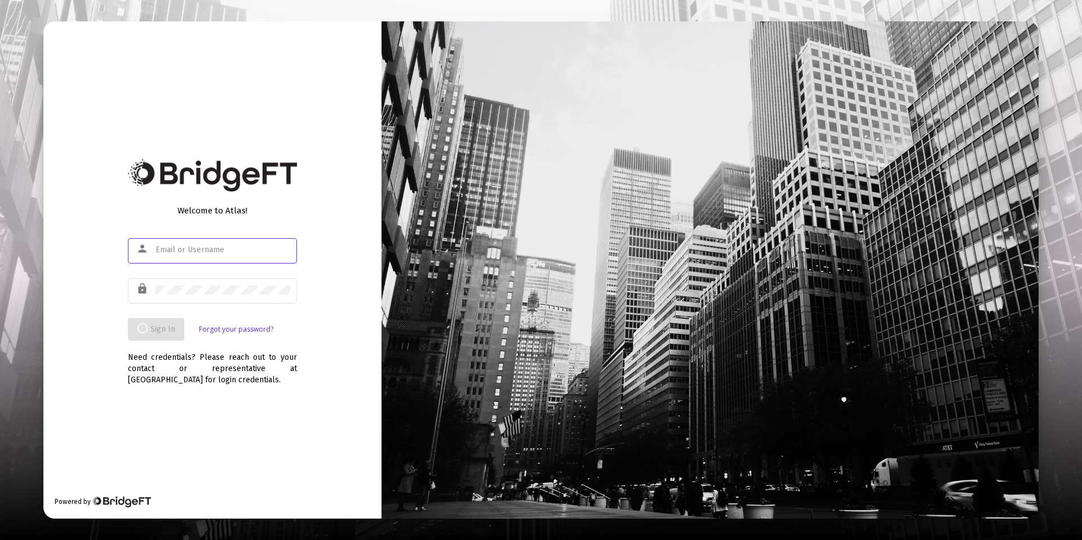 The height and width of the screenshot is (540, 1082). Describe the element at coordinates (212, 211) in the screenshot. I see `div: Welcome to Atlas!` at that location.